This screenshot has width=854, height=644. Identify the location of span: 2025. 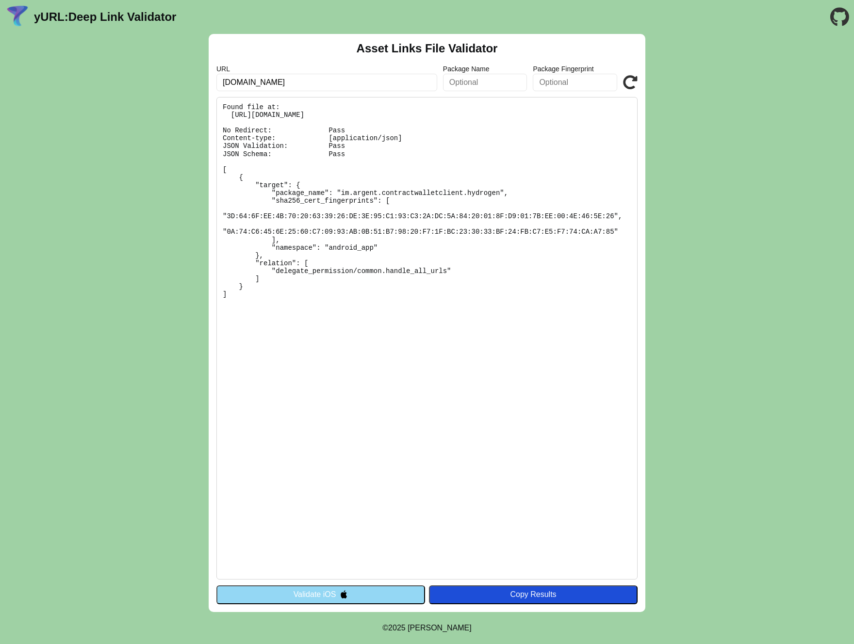
(397, 628).